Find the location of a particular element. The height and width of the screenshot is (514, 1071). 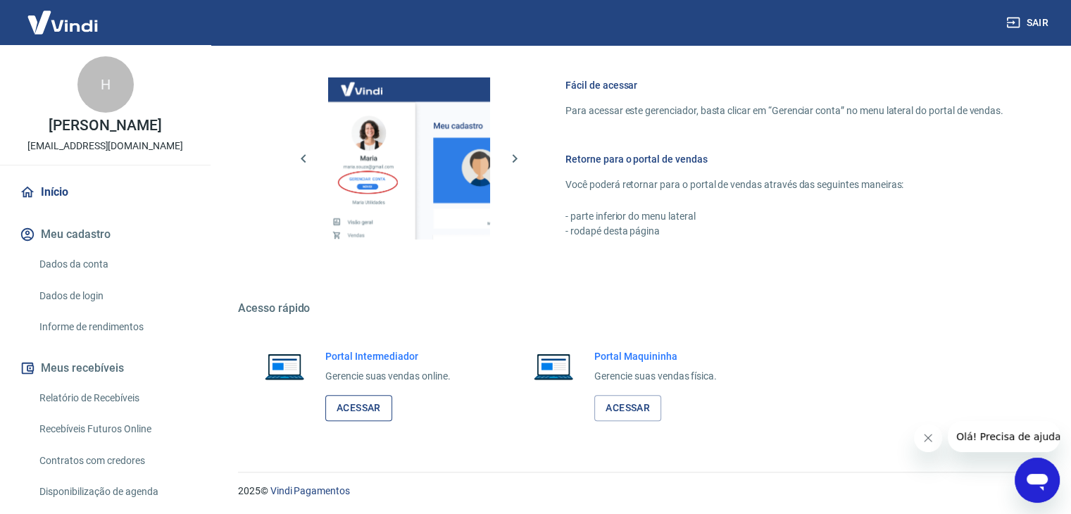

p: Gerencie suas vendas física. is located at coordinates (655, 376).